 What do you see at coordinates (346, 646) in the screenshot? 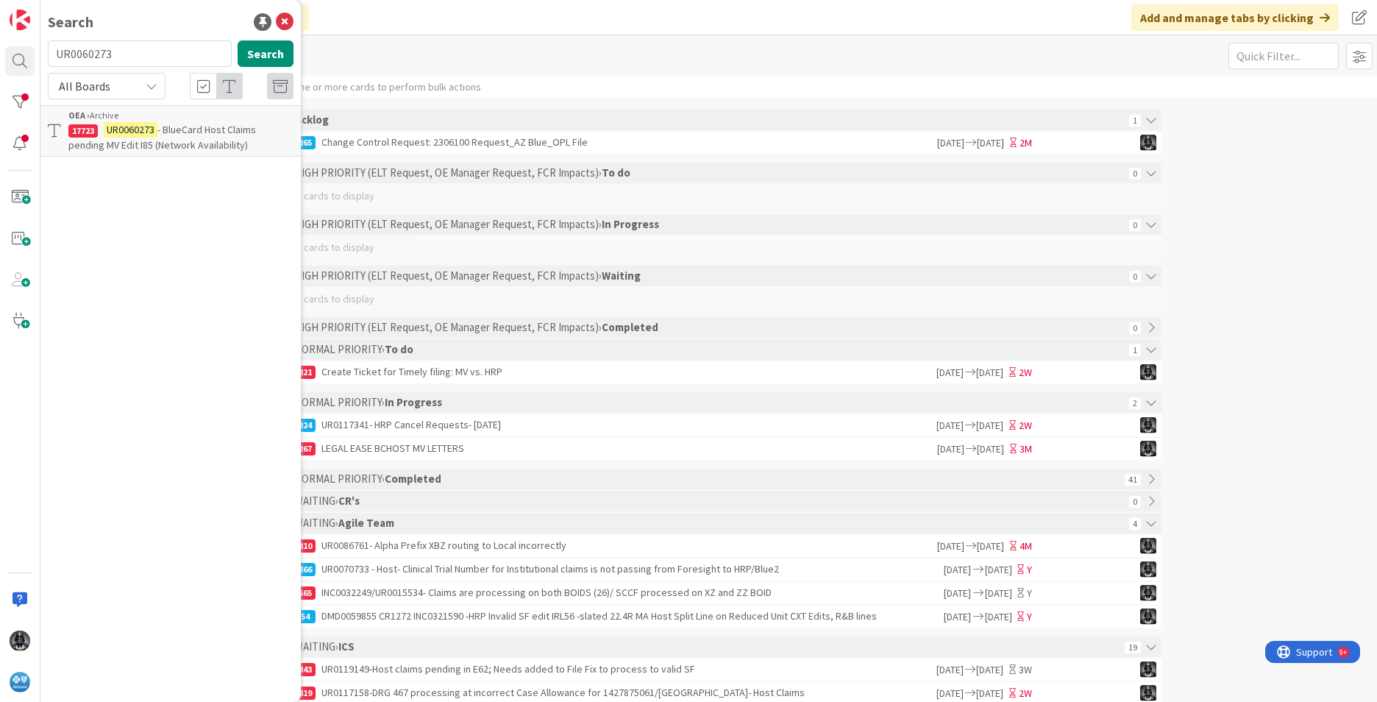
I see `b: ICS` at bounding box center [346, 646].